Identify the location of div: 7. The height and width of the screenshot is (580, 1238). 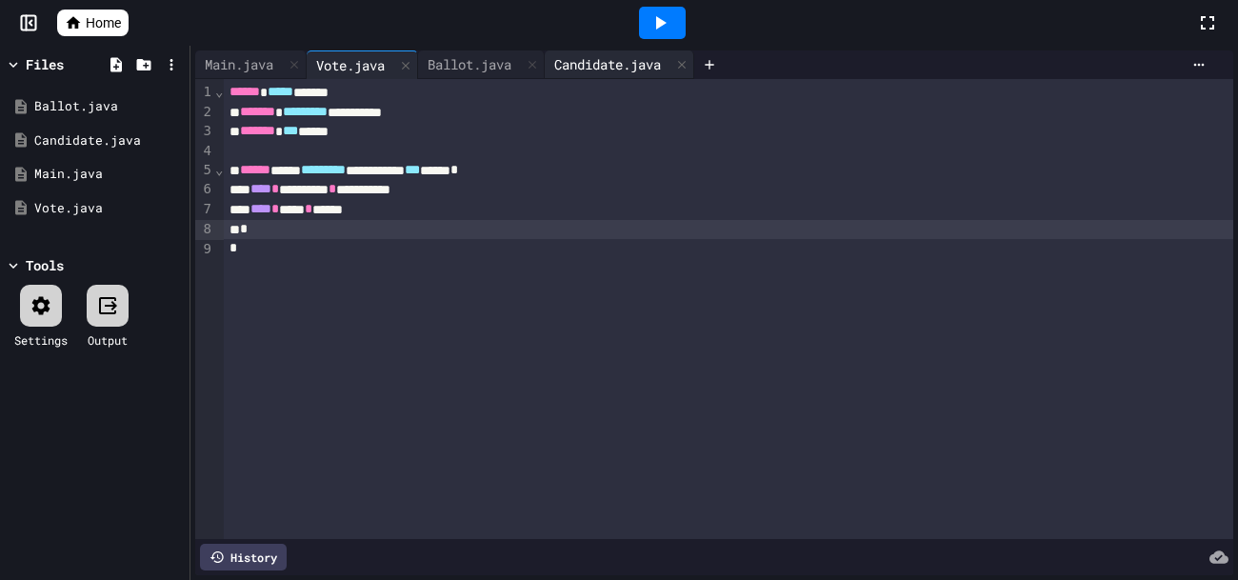
(205, 209).